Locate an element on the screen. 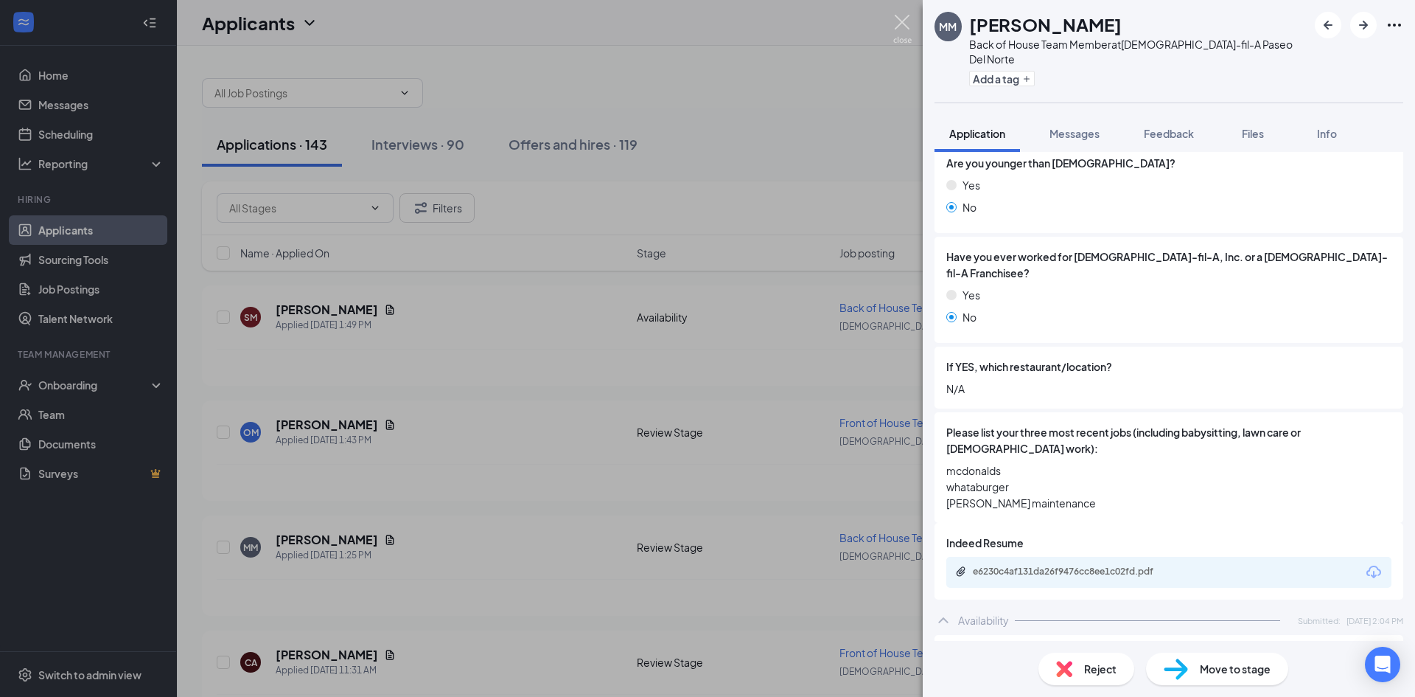 The width and height of the screenshot is (1415, 697). div: MM is located at coordinates (948, 27).